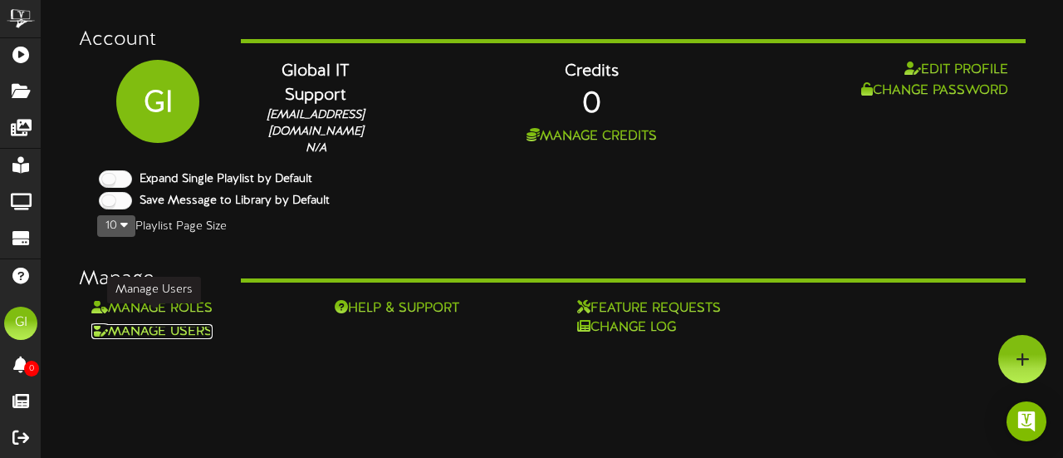  What do you see at coordinates (674, 327) in the screenshot?
I see `div: Change Log` at bounding box center [674, 327].